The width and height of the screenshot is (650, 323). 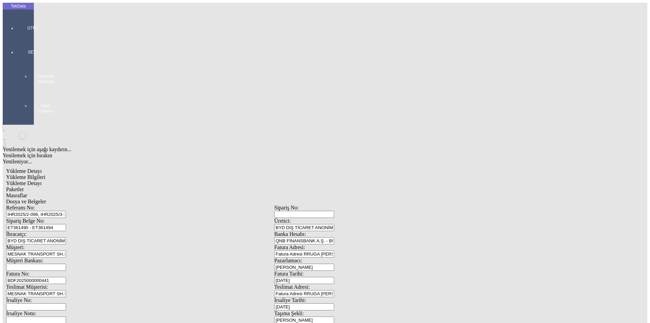 I want to click on div: Yenilemek için bırakın, so click(x=274, y=155).